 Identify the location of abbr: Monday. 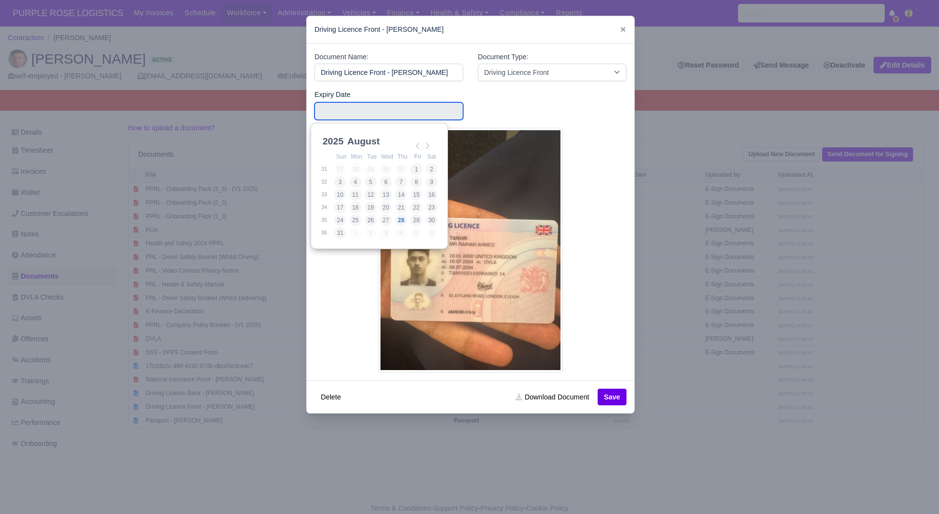
(357, 157).